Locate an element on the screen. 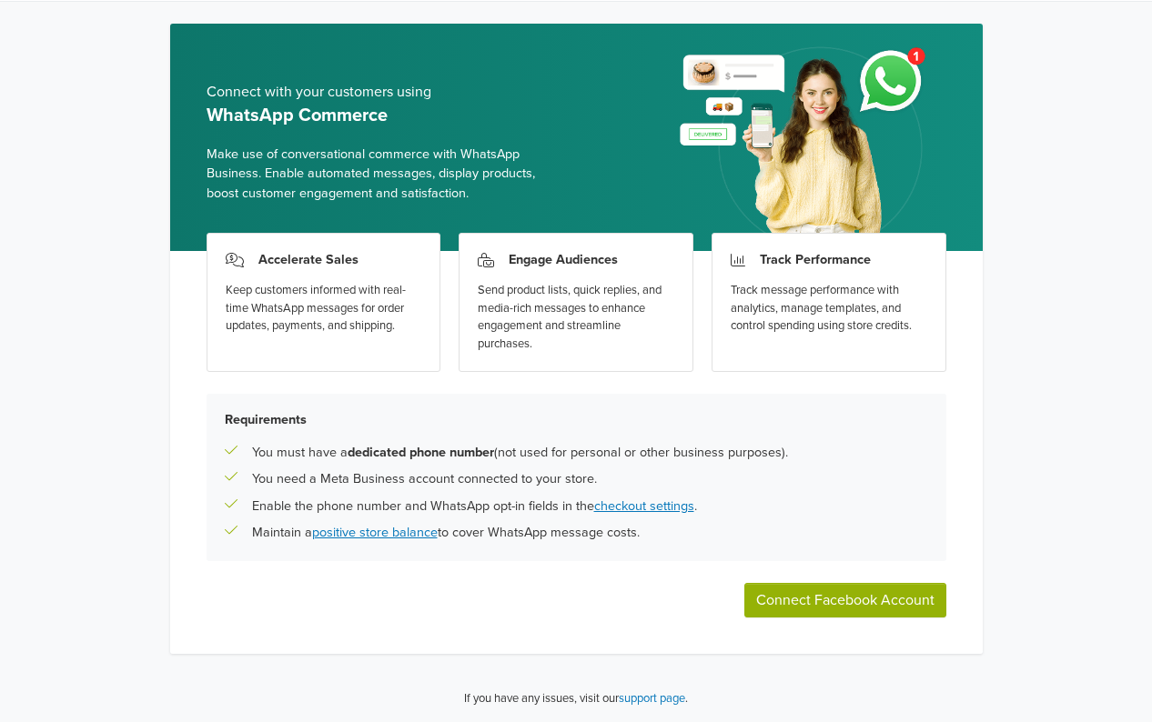  div: Track message performance with analytics, manage templates, and control spending using store cred... is located at coordinates (829, 308).